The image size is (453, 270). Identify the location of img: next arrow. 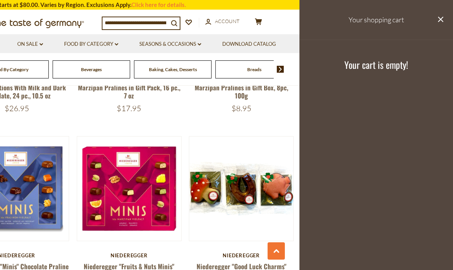
(280, 69).